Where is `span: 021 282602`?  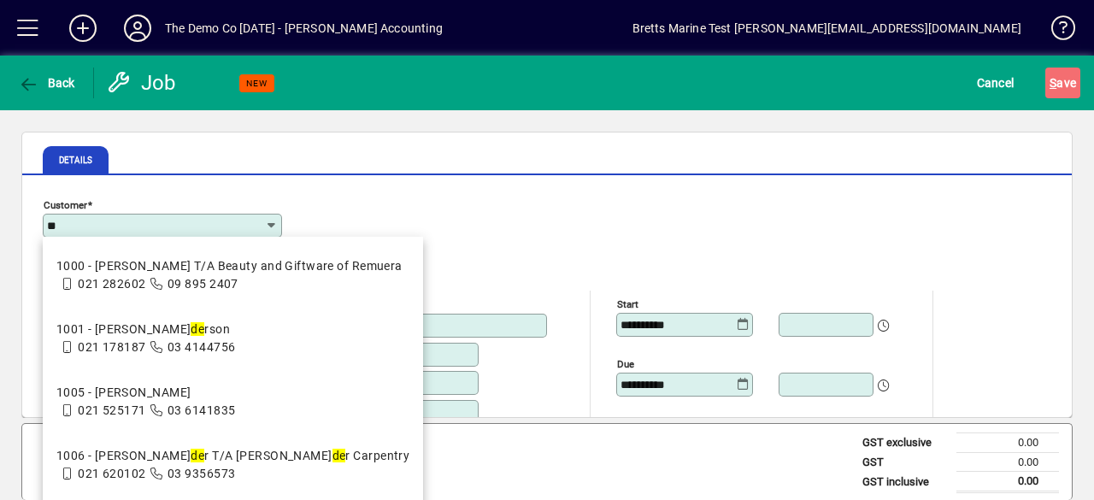 span: 021 282602 is located at coordinates (111, 284).